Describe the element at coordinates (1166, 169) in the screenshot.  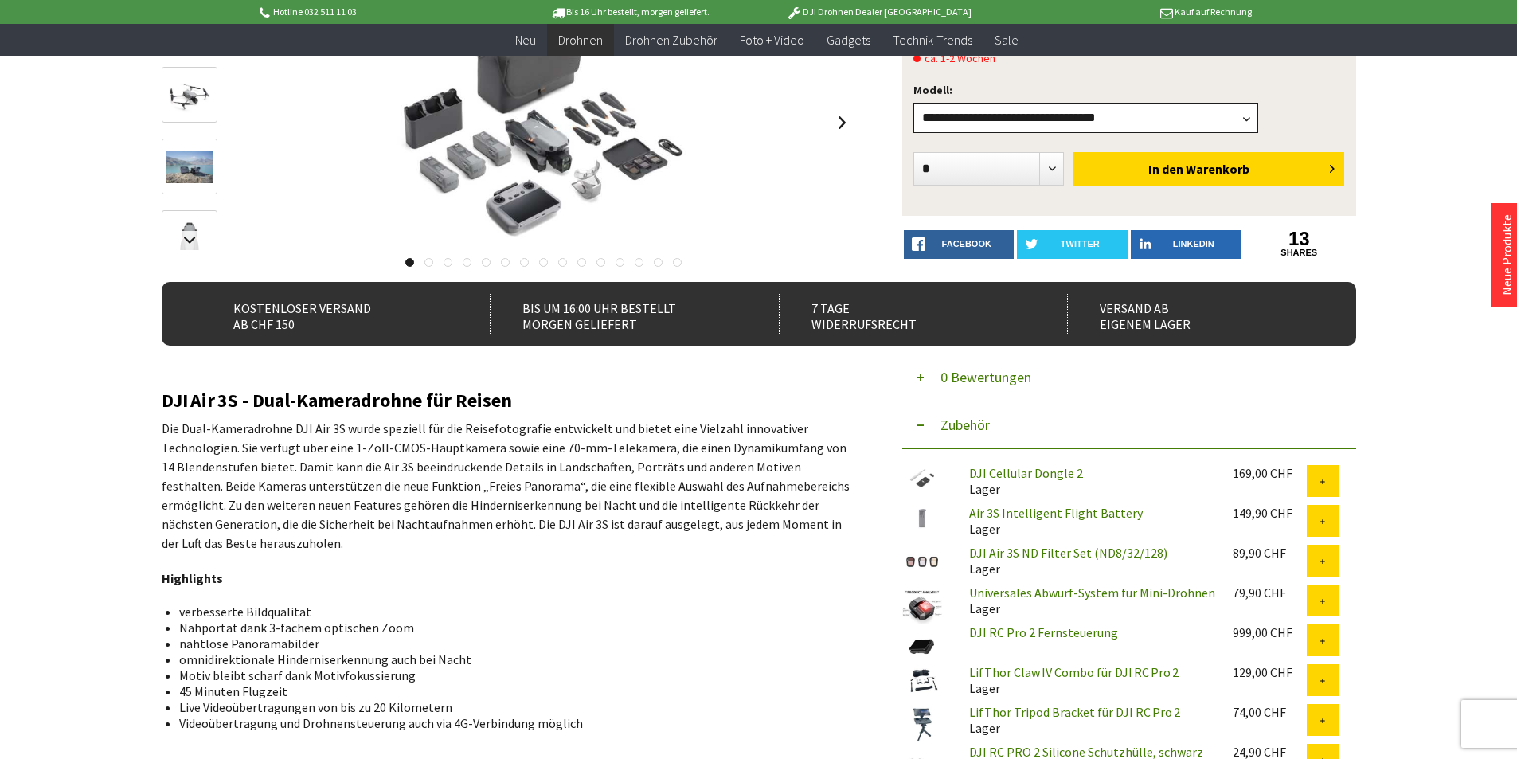
I see `span: In den` at that location.